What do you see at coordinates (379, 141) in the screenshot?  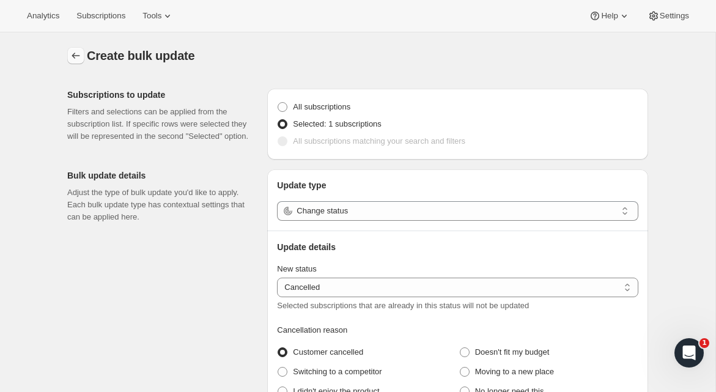 I see `span: All subscriptions matching your search and filters` at bounding box center [379, 141].